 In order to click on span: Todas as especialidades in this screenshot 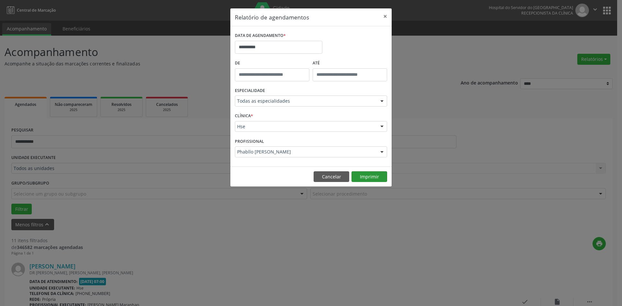, I will do `click(305, 101)`.